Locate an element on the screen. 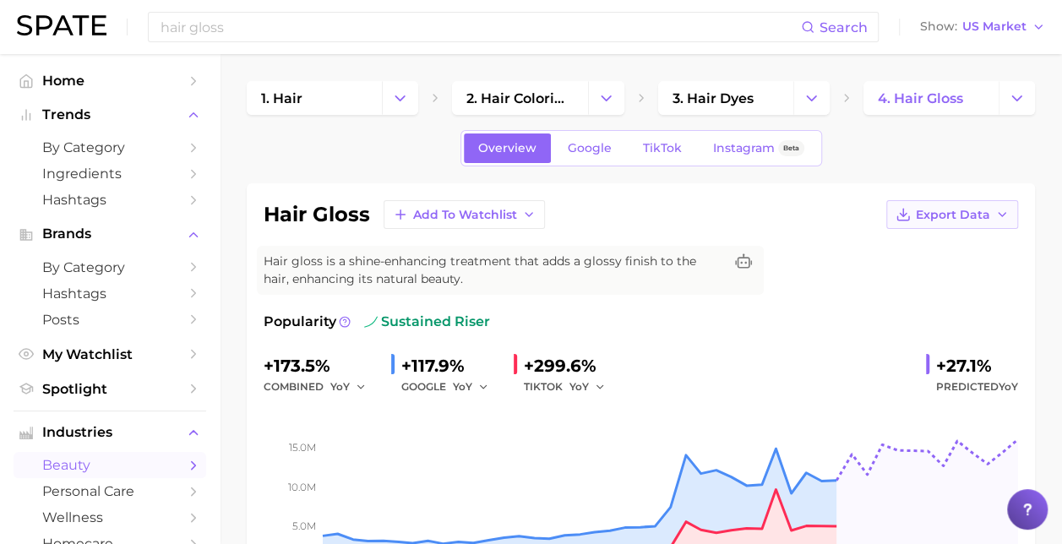  span: Posts is located at coordinates (110, 319).